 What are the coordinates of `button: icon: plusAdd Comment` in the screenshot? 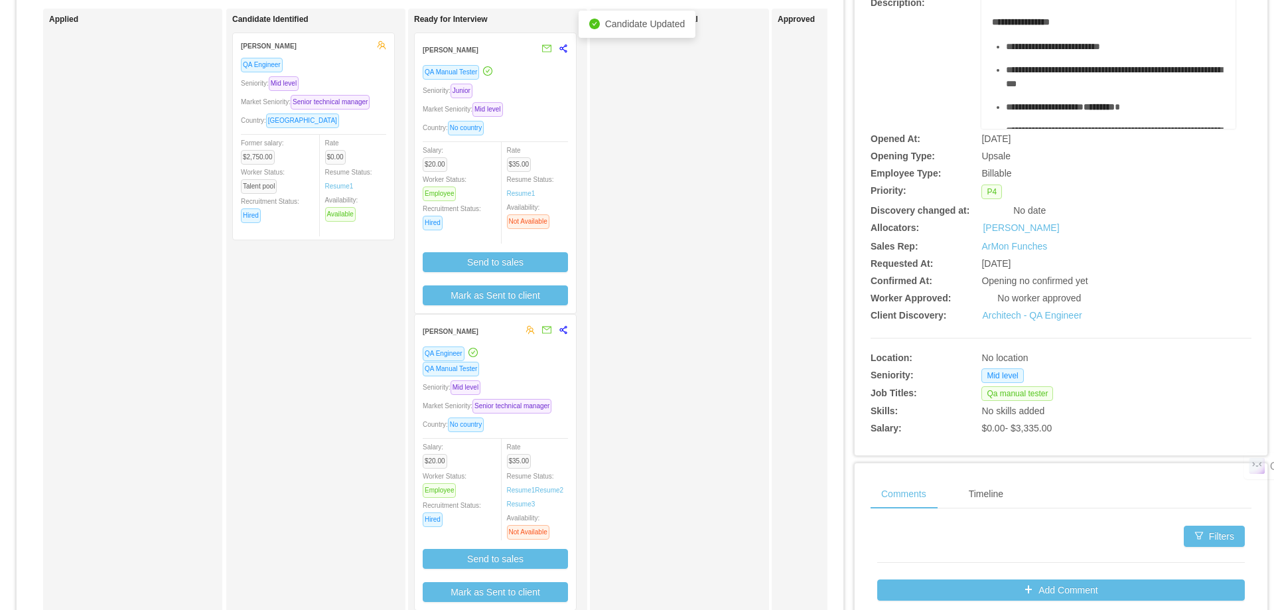 It's located at (1061, 590).